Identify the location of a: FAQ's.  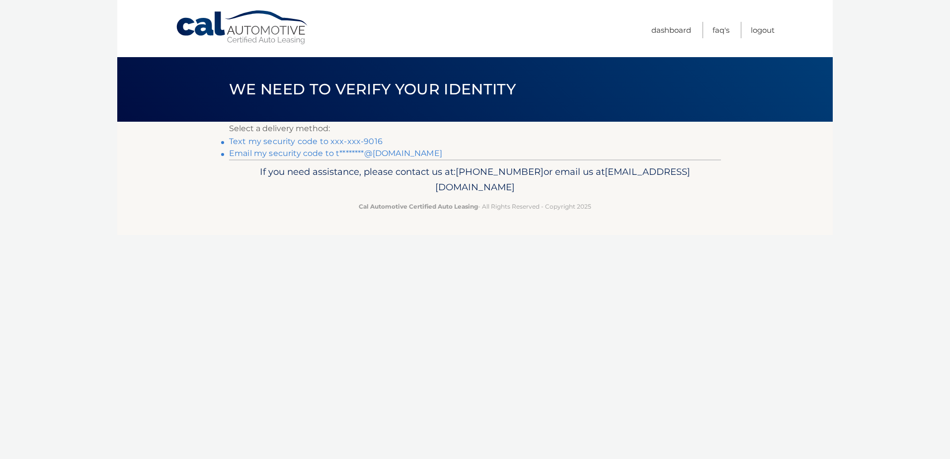
(721, 30).